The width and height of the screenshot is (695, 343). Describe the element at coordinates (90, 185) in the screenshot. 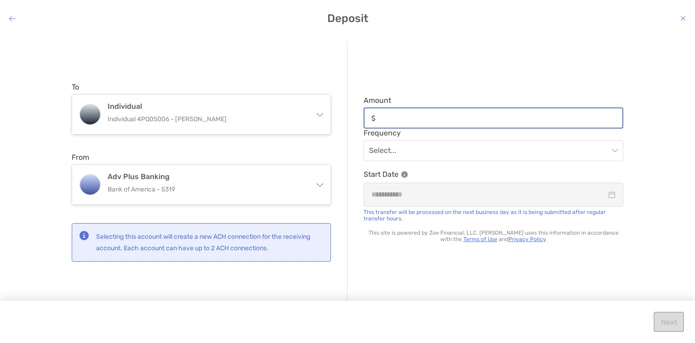

I see `img: Adv Plus Banking` at that location.